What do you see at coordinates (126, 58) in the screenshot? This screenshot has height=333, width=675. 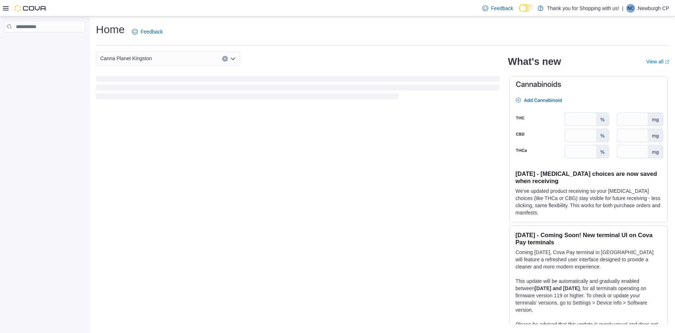 I see `span: Canna Planet Kingston` at bounding box center [126, 58].